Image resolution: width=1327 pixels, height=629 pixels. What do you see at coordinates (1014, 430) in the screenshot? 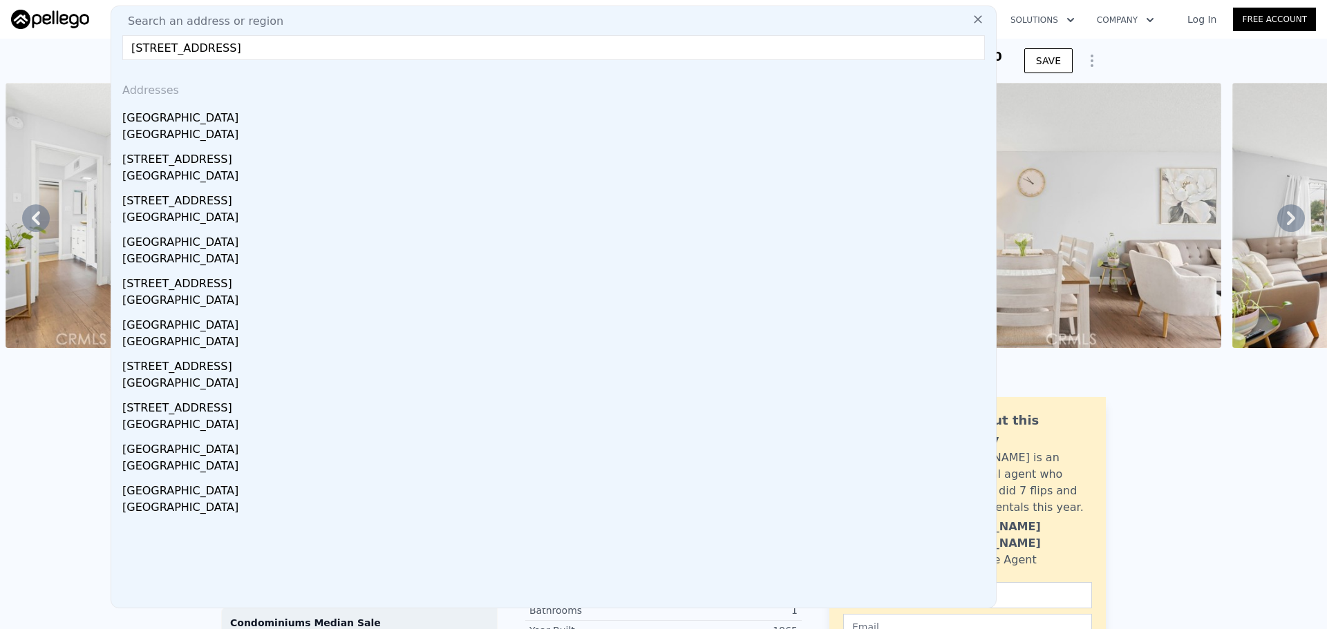
I see `div: Ask about this property` at bounding box center [1014, 430].